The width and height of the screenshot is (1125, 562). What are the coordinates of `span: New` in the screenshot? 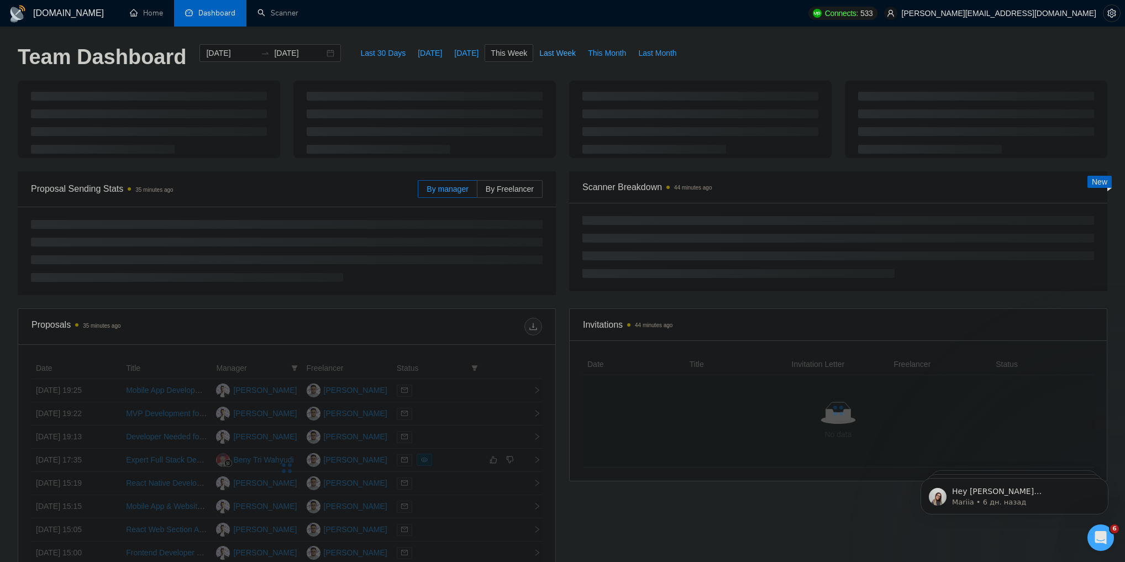 It's located at (1099, 182).